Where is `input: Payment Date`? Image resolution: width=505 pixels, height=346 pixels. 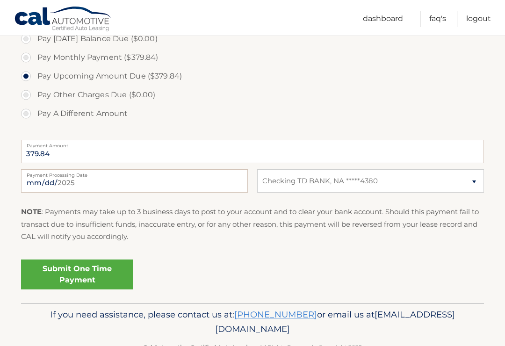 input: Payment Date is located at coordinates (134, 181).